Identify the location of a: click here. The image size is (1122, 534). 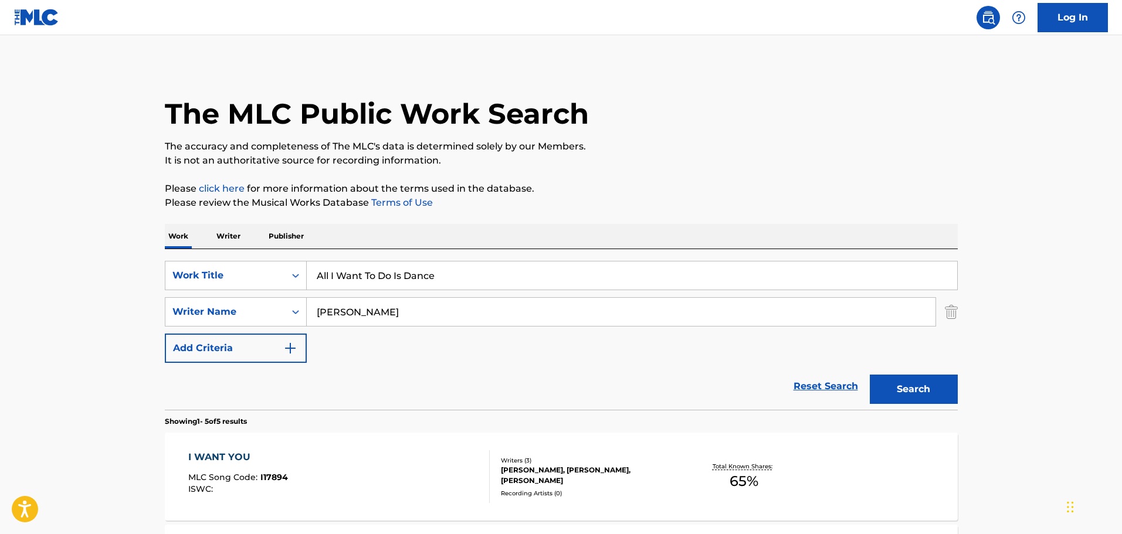
(222, 188).